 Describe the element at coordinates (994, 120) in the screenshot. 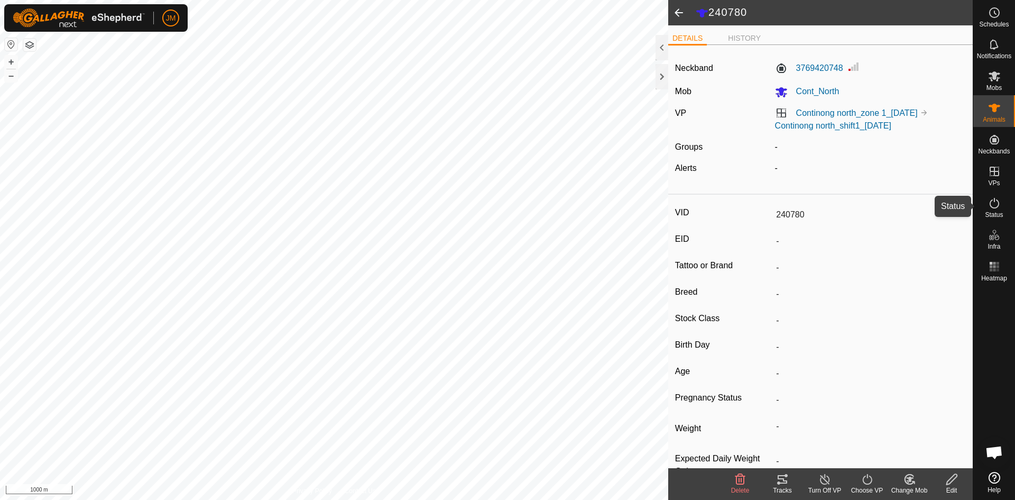

I see `span: Animals` at that location.